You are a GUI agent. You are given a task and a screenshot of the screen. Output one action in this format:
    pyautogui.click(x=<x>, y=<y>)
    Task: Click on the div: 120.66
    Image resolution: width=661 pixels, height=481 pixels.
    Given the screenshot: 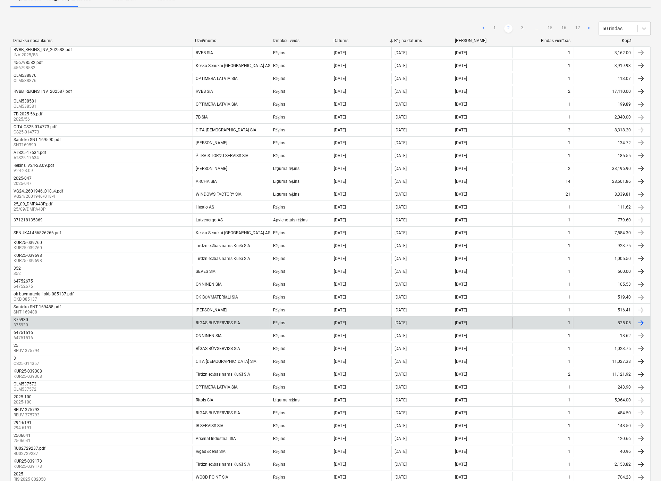 What is the action you would take?
    pyautogui.click(x=603, y=438)
    